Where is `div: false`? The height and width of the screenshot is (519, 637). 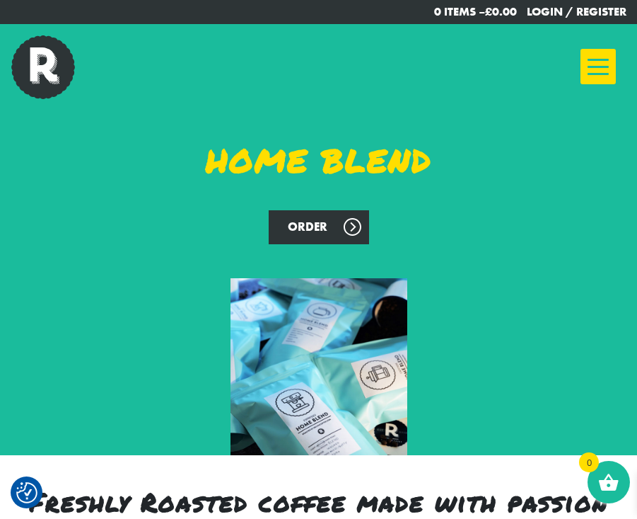
div: false is located at coordinates (620, 59).